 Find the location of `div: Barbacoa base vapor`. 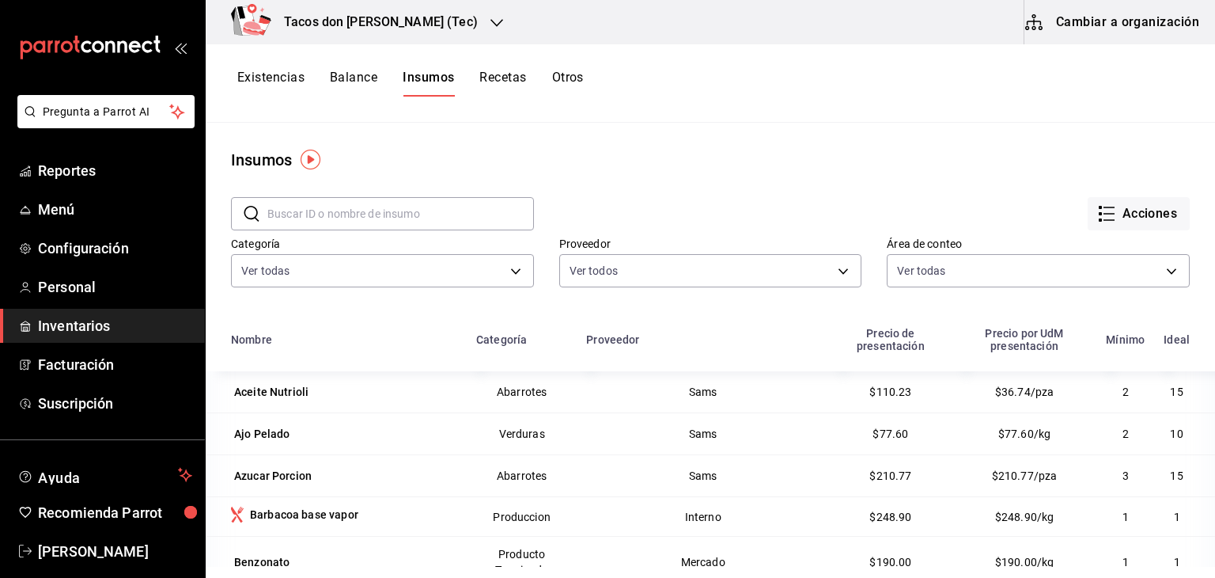

div: Barbacoa base vapor is located at coordinates (304, 514).